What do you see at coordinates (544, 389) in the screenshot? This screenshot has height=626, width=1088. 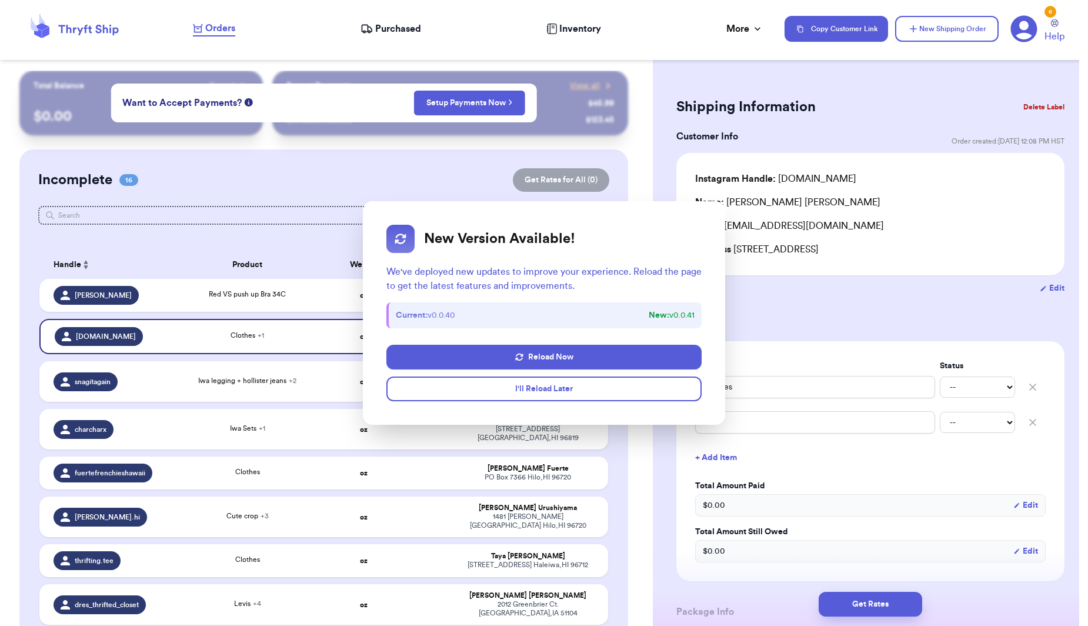 I see `button: I'll Reload Later` at bounding box center [544, 389].